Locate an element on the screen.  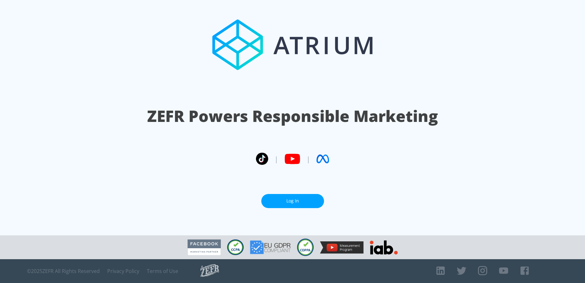
img: Facebook Marketing Partner is located at coordinates (204, 248).